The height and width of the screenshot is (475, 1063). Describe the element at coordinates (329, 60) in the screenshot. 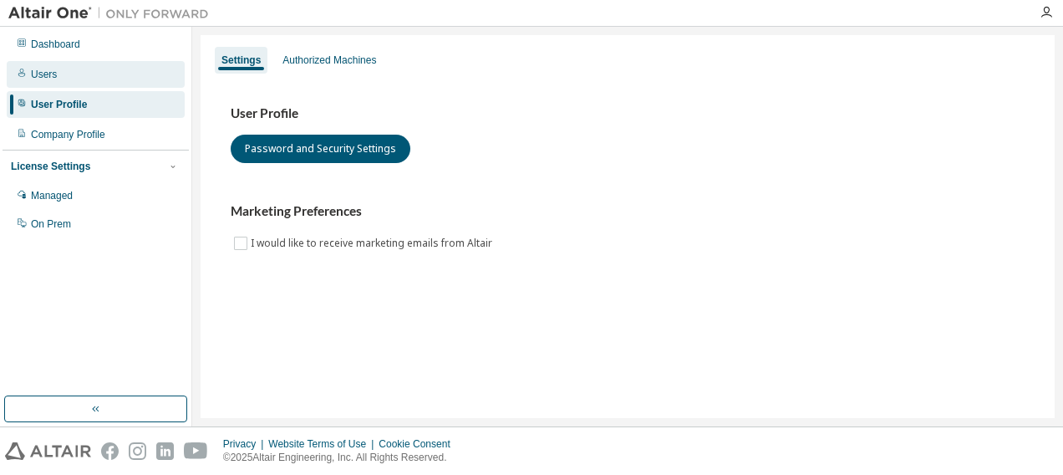

I see `div: Authorized Machines` at that location.